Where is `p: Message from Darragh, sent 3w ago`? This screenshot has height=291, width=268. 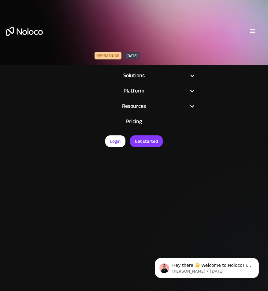
p: Message from Darragh, sent 3w ago is located at coordinates (66, 26).